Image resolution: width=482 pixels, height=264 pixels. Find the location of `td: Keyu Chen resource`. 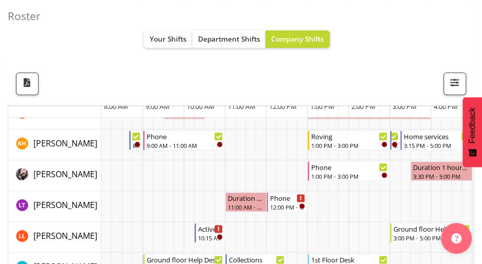

td: Keyu Chen resource is located at coordinates (54, 176).